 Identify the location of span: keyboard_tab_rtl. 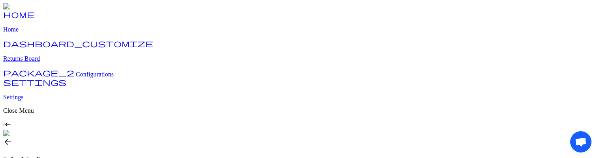
(7, 125).